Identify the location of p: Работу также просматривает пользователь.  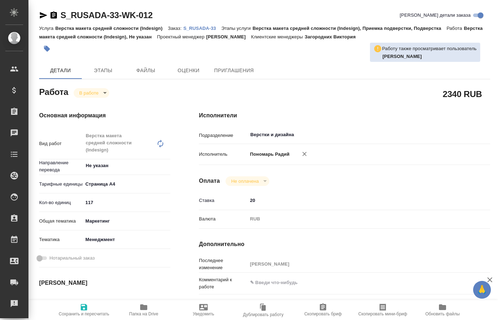
(429, 49).